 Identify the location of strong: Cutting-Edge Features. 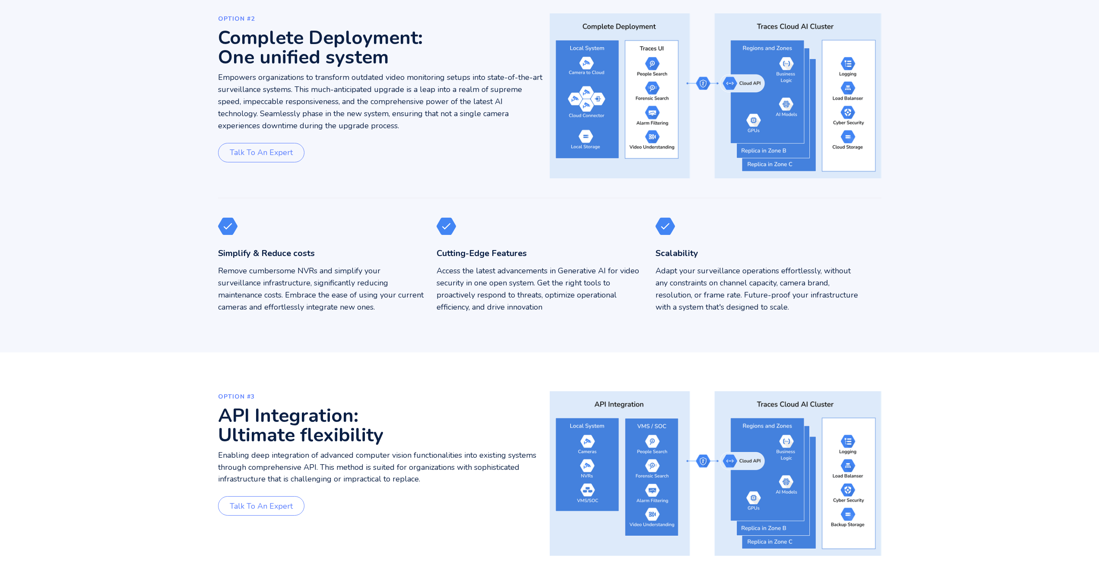
(481, 253).